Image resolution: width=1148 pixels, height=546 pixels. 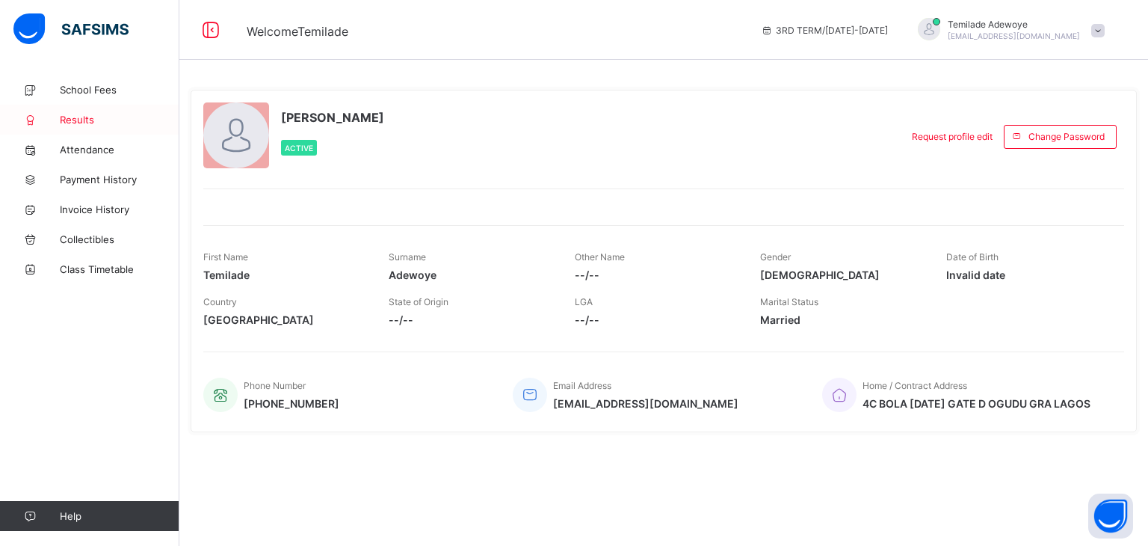 What do you see at coordinates (226, 256) in the screenshot?
I see `span: First Name` at bounding box center [226, 256].